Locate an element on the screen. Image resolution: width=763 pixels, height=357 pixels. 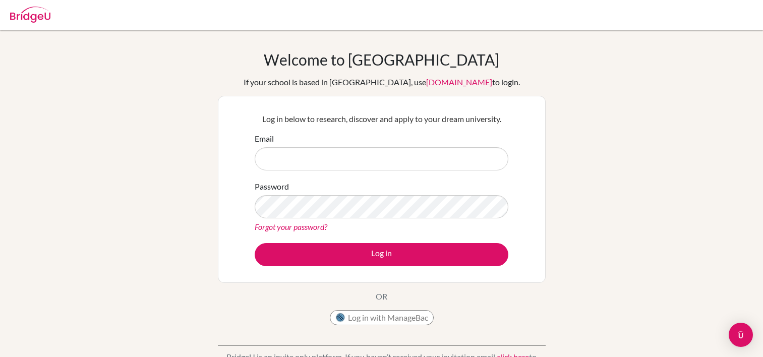
a: Forgot your password? is located at coordinates (291, 227).